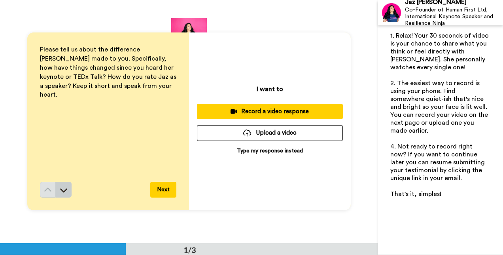 The height and width of the screenshot is (255, 503). What do you see at coordinates (416, 194) in the screenshot?
I see `span: That's it, simples!` at bounding box center [416, 194].